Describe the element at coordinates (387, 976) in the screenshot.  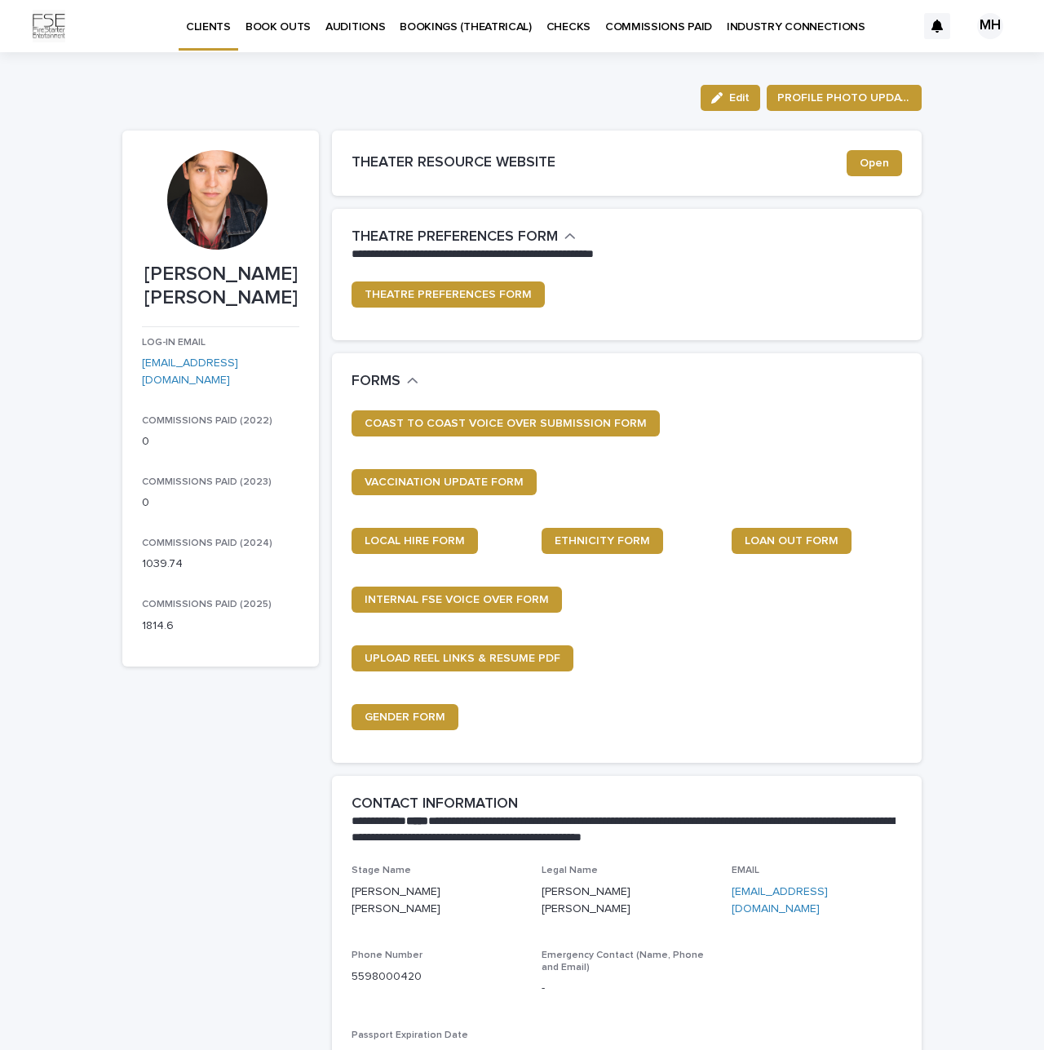
I see `a: 5598000420` at that location.